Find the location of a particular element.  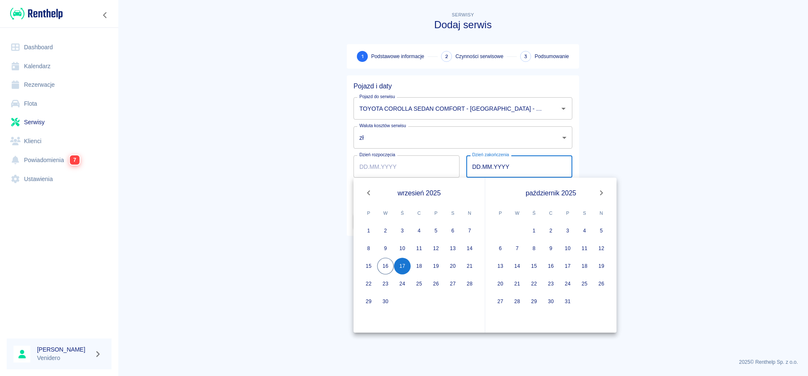

span: Podstawowe informacje is located at coordinates (398, 56).